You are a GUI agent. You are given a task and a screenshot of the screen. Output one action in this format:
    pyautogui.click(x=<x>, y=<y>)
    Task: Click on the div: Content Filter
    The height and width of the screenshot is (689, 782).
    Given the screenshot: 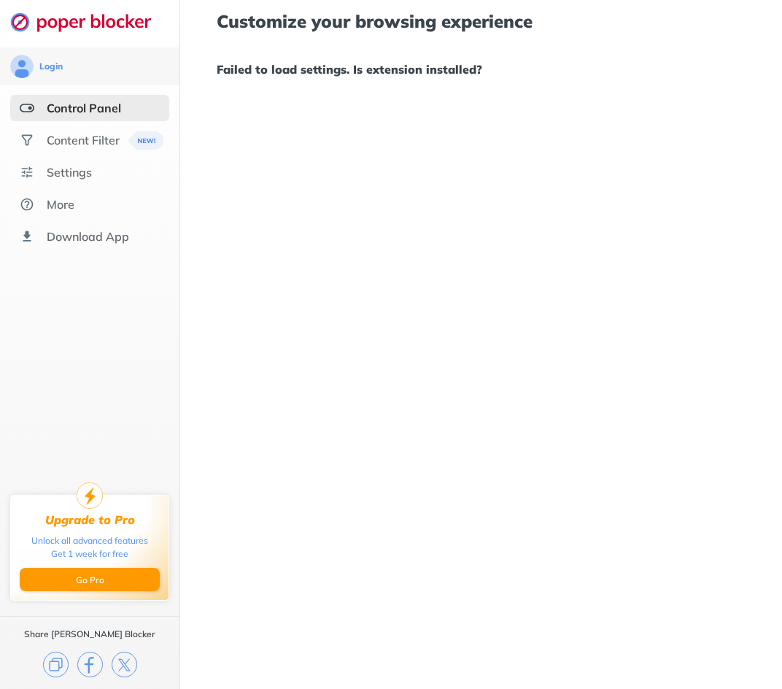 What is the action you would take?
    pyautogui.click(x=83, y=140)
    